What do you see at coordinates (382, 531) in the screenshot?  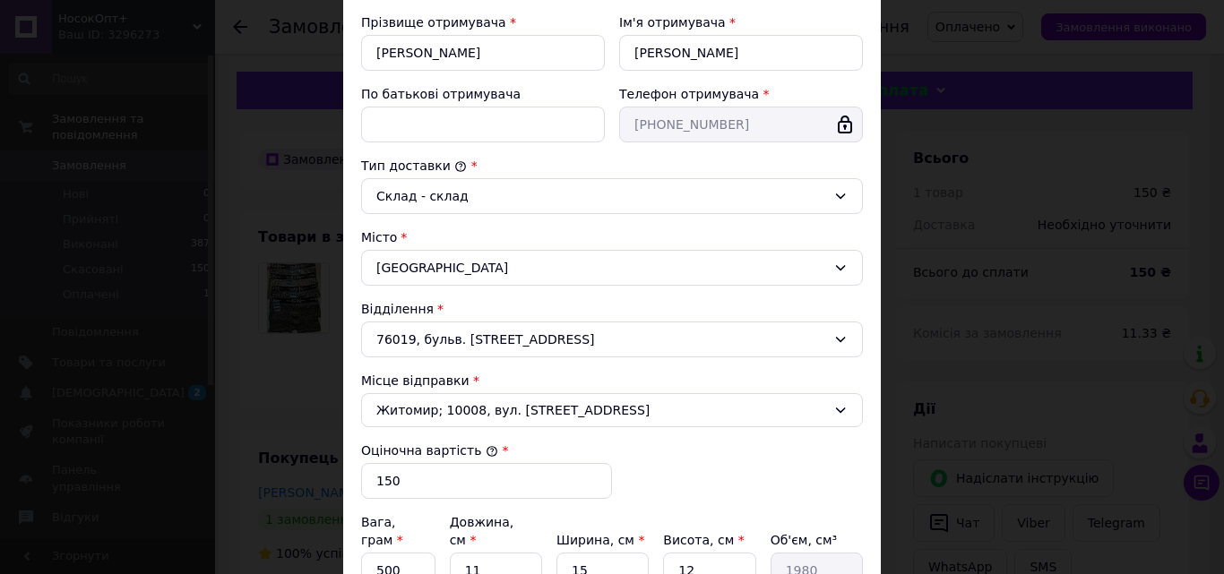 I see `label: Вага, грам` at bounding box center [382, 531].